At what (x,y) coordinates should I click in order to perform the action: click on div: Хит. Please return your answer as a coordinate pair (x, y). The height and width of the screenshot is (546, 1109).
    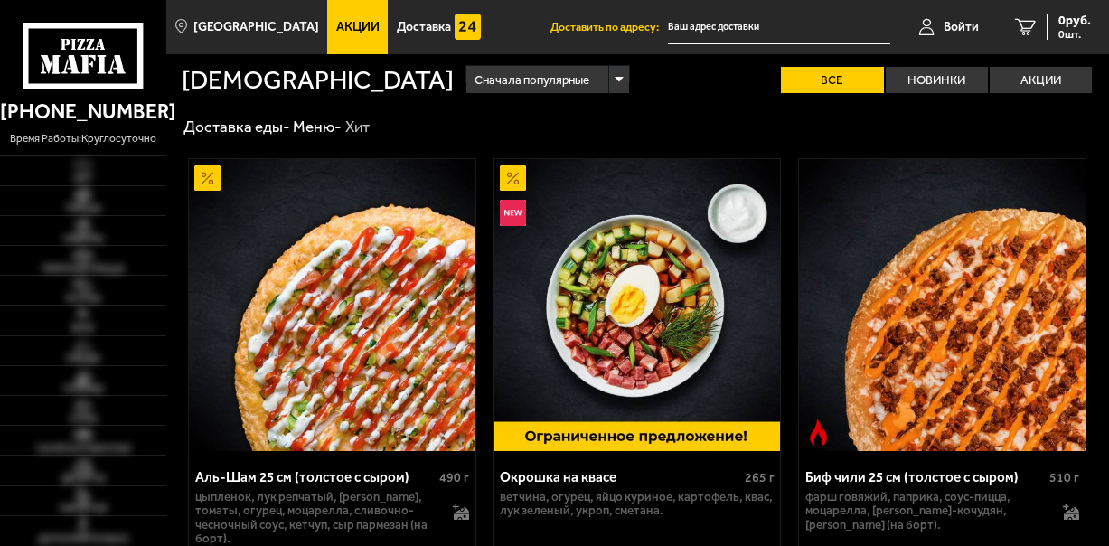
    Looking at the image, I should click on (357, 126).